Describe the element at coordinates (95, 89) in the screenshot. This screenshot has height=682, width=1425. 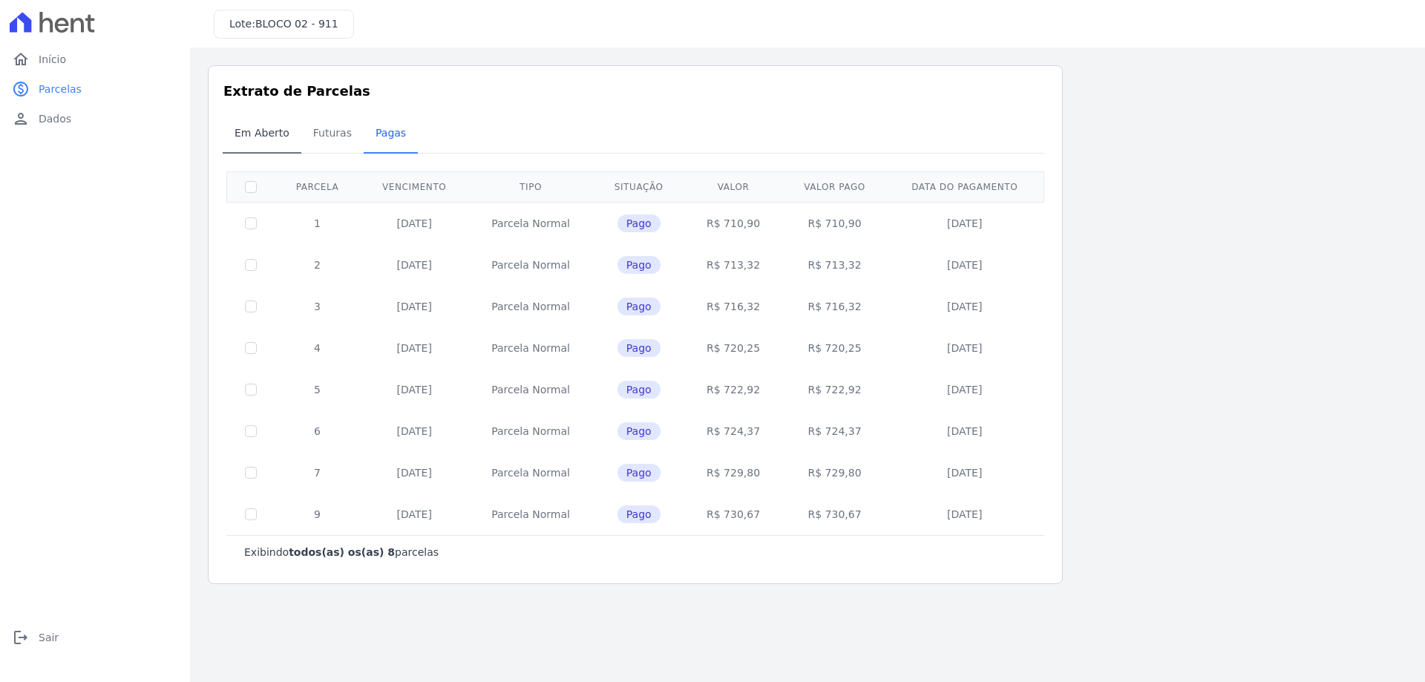
I see `a: paidParcelas` at that location.